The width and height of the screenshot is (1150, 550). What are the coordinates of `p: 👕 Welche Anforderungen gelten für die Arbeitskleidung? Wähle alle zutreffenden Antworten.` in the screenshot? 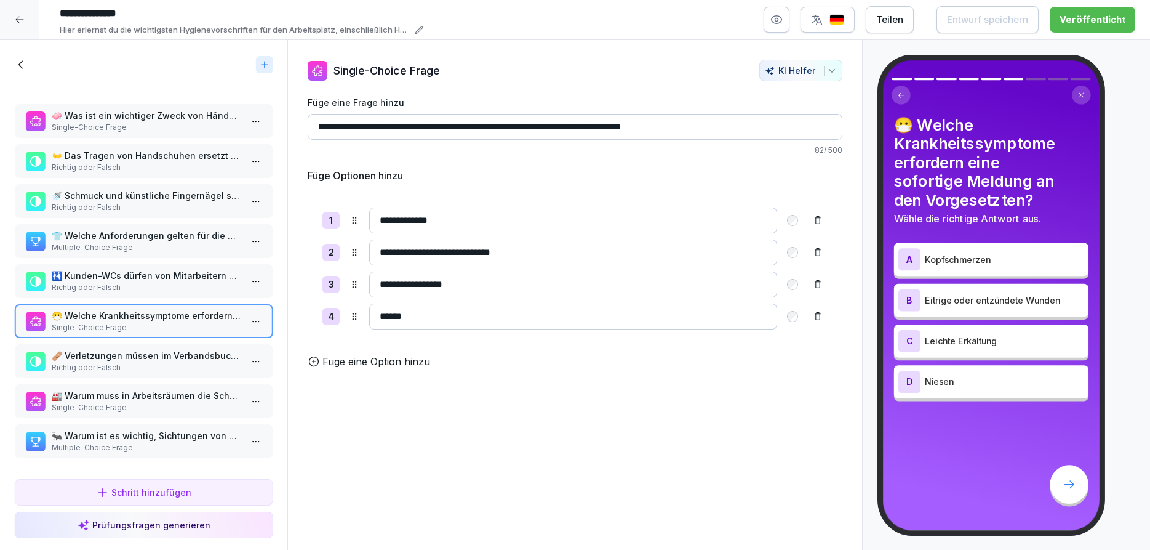 It's located at (146, 235).